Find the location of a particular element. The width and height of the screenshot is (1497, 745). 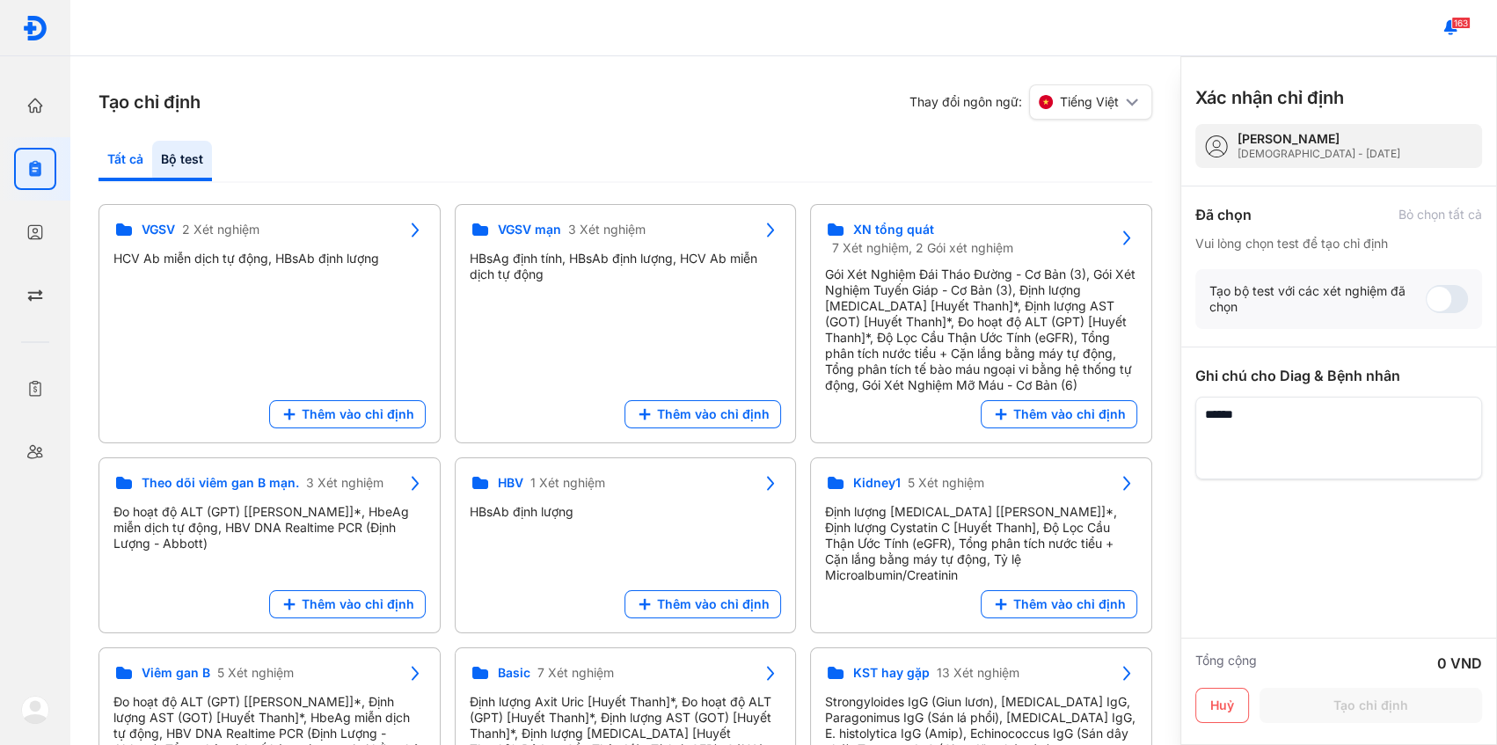

div: Tất cả is located at coordinates (125, 161).